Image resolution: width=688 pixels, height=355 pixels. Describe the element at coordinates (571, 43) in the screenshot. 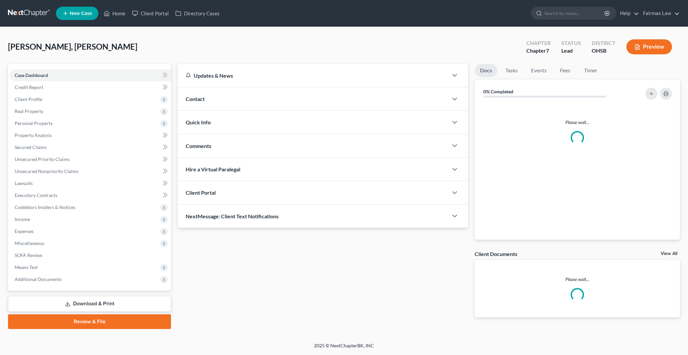

I see `div: Status` at that location.